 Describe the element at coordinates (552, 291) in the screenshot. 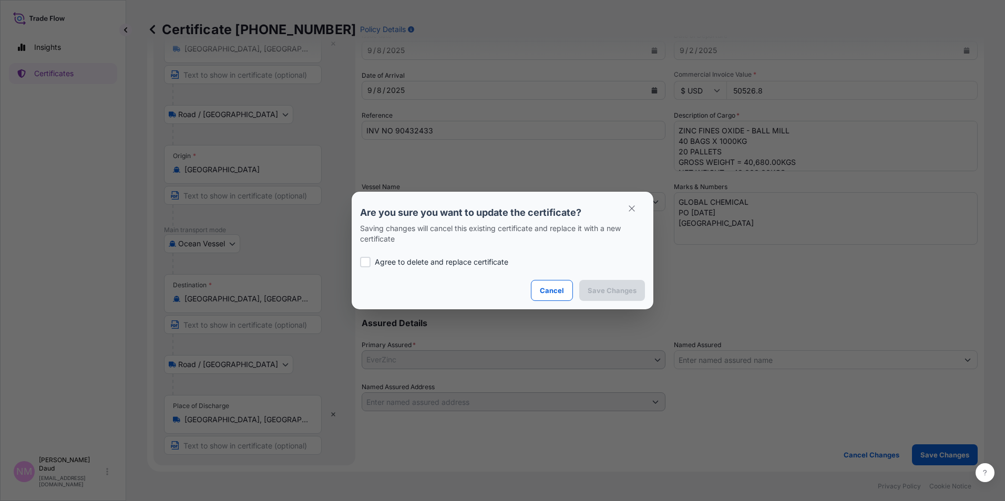

I see `p: Cancel` at that location.